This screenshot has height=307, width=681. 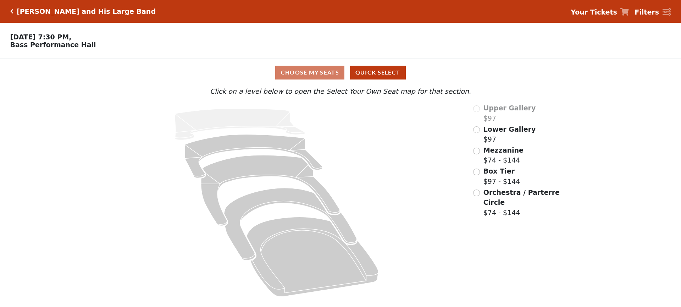 What do you see at coordinates (652, 12) in the screenshot?
I see `a: Filters` at bounding box center [652, 12].